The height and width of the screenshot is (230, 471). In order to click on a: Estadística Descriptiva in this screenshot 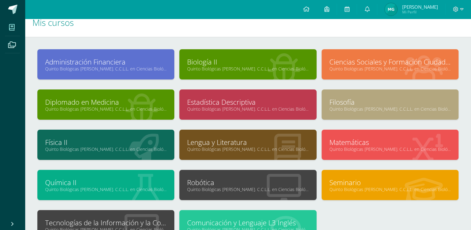, I will do `click(248, 102)`.